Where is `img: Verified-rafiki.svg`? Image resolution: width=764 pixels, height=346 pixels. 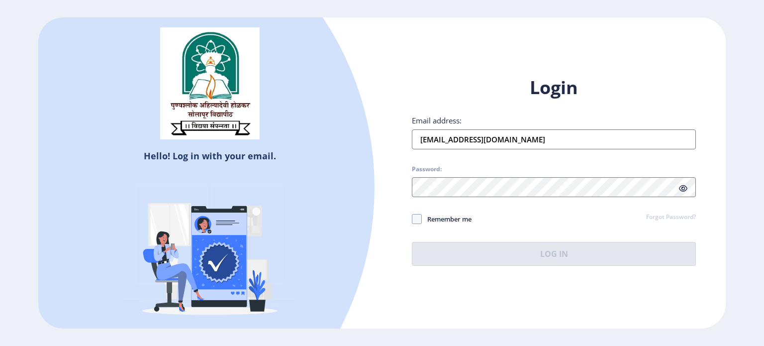 img: Verified-rafiki.svg is located at coordinates (210, 253).